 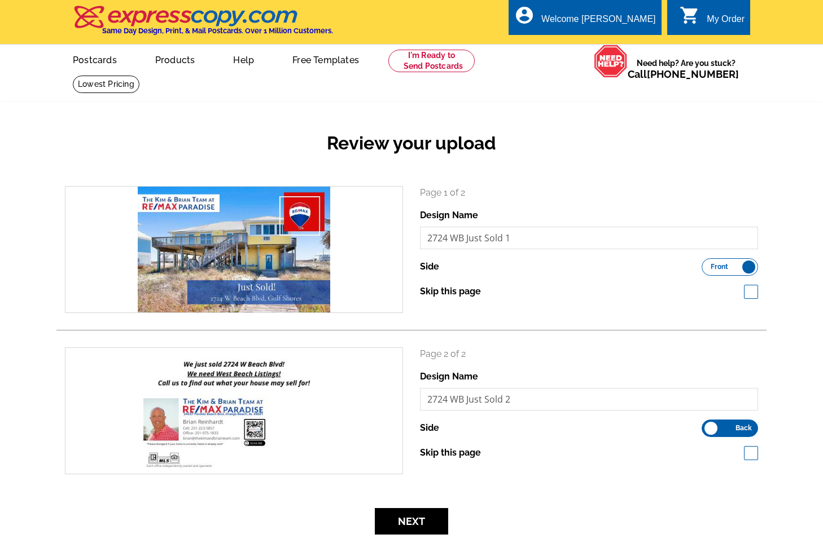 What do you see at coordinates (411, 521) in the screenshot?
I see `button: Next` at bounding box center [411, 521].